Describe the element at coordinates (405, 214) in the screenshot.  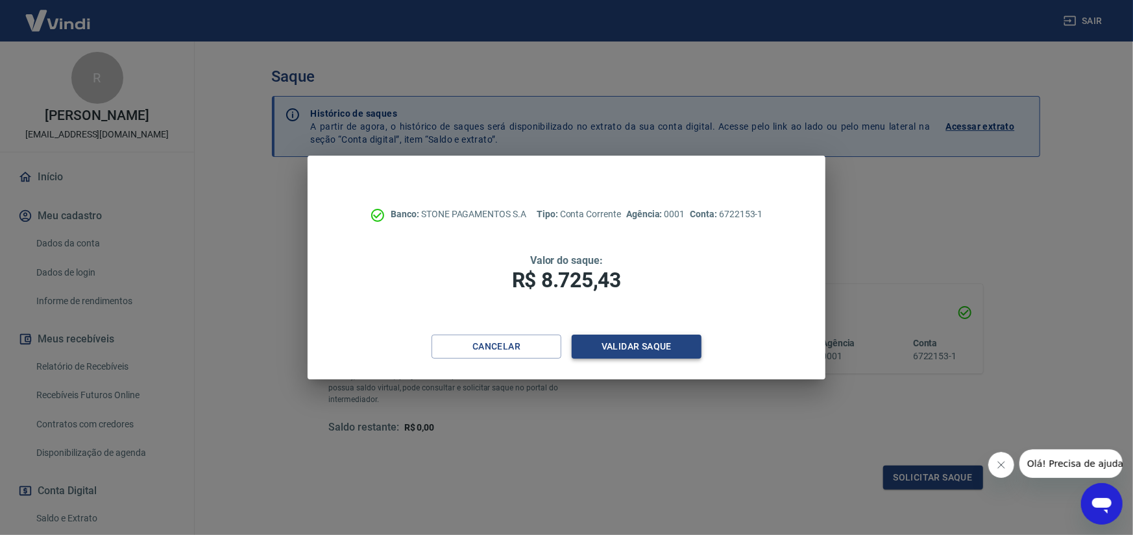
I see `span: Banco:` at that location.